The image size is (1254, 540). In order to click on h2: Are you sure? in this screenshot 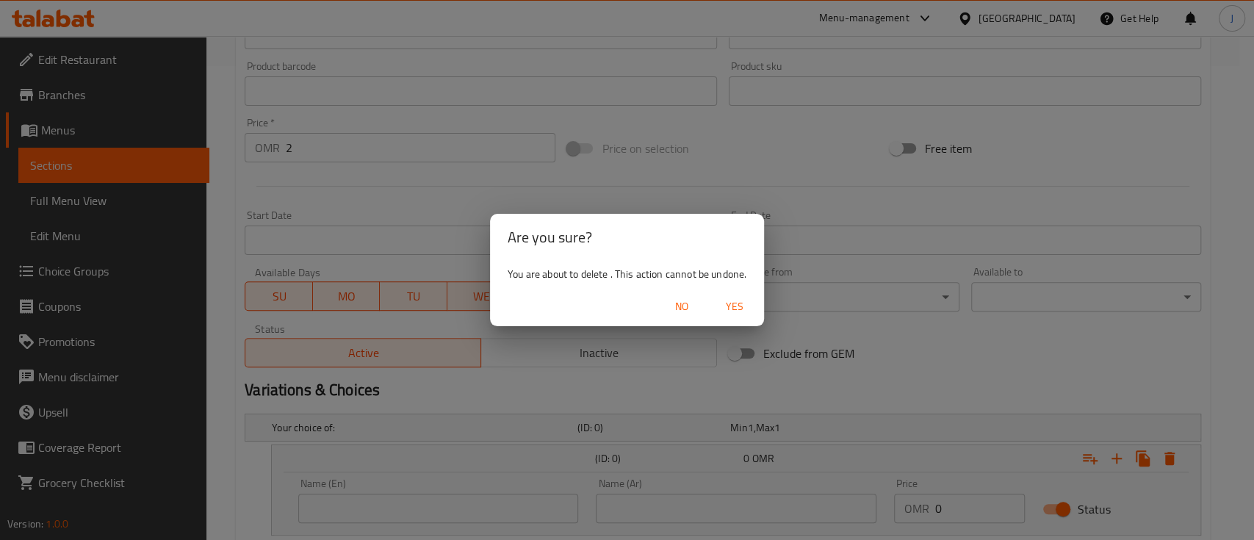, I will do `click(627, 237)`.